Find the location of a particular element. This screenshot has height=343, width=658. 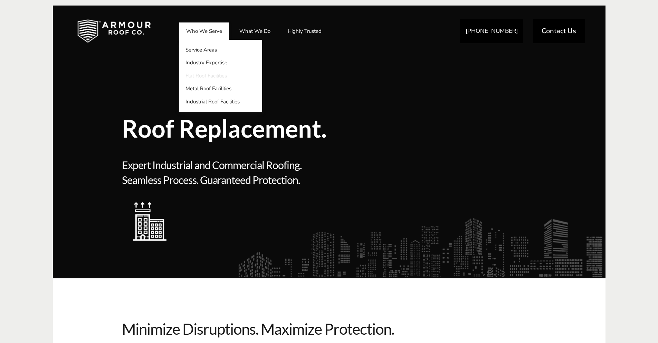

a: Service Areas is located at coordinates (221, 50).